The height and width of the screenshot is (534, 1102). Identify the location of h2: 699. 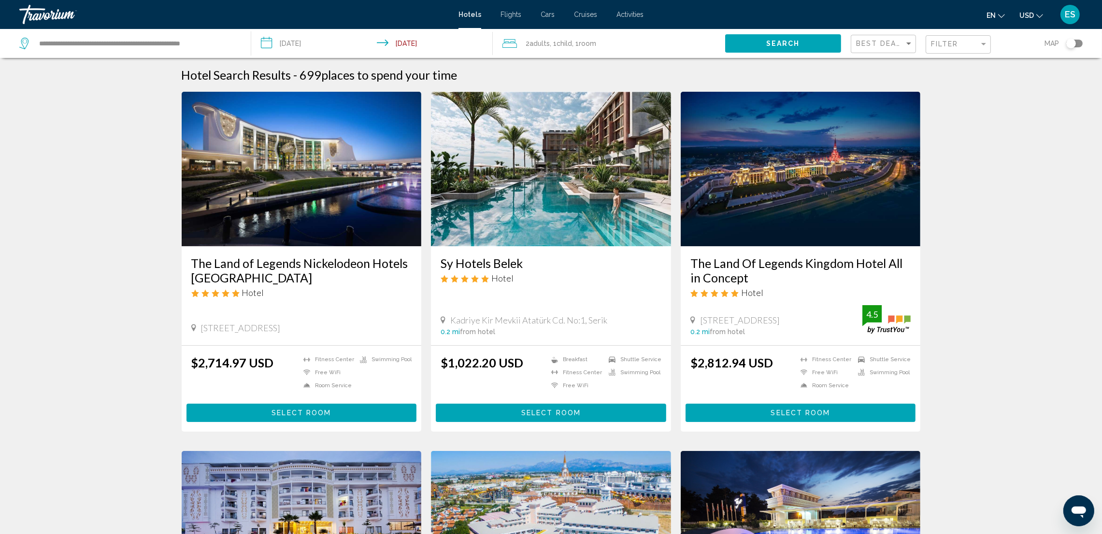
(379, 75).